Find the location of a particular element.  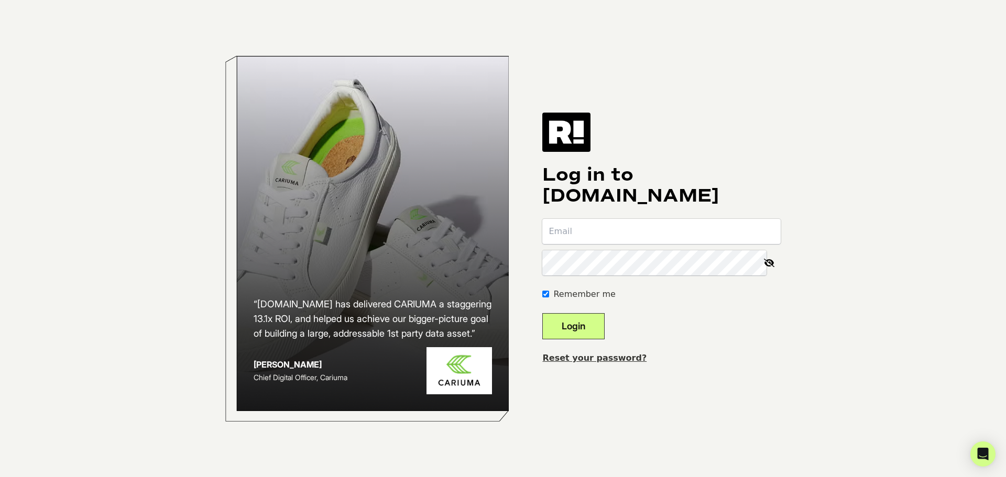

span: Chief Digital Officer, Cariuma is located at coordinates (300, 377).